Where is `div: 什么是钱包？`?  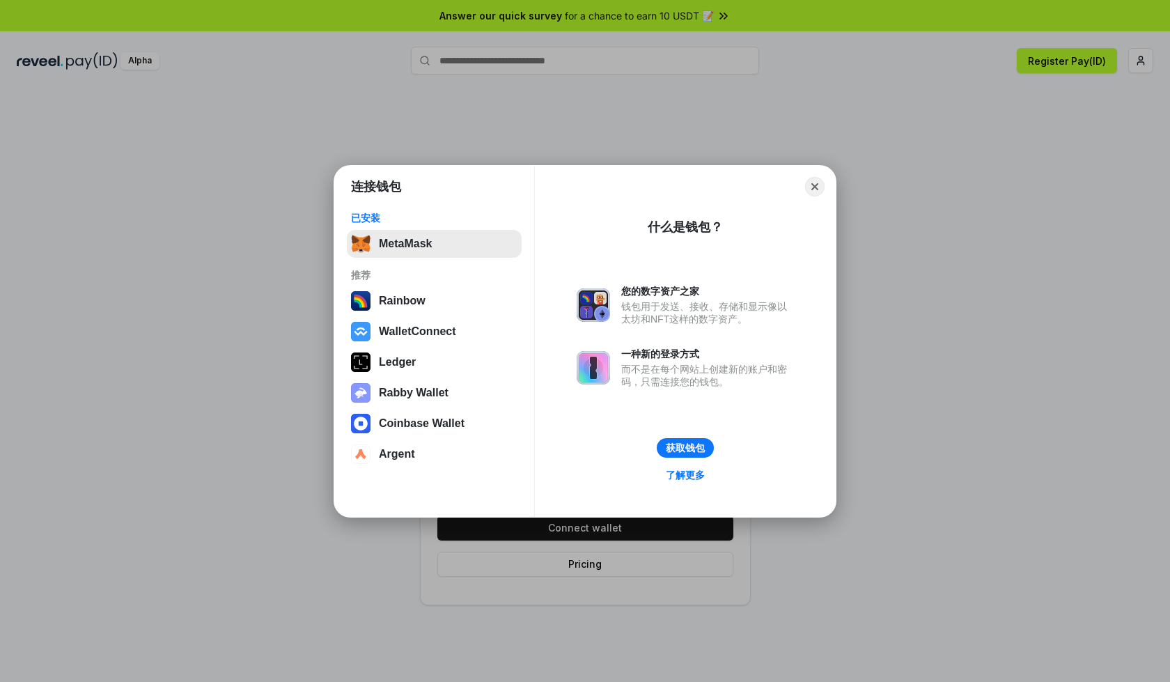
div: 什么是钱包？ is located at coordinates (685, 227).